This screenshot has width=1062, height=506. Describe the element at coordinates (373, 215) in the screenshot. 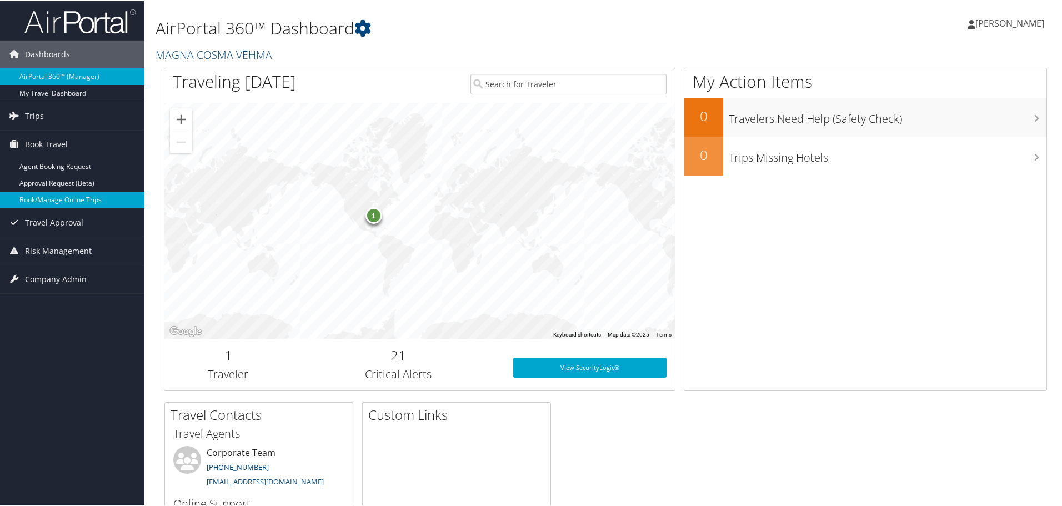

I see `div: 1` at that location.